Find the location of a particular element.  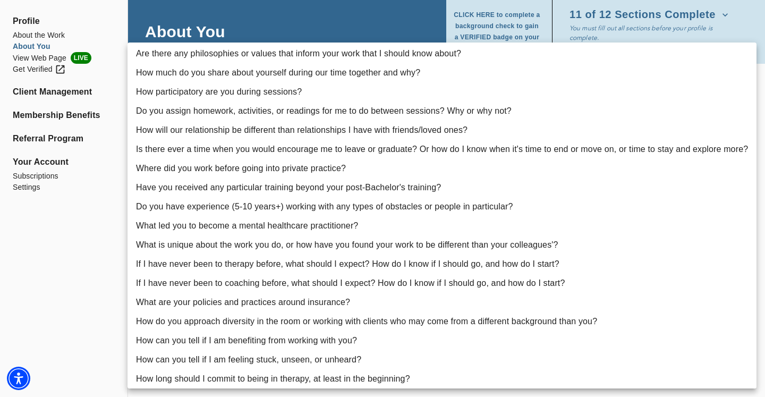

li: If I have never been to coaching before, what should I expect? How do I know if I should go, and ... is located at coordinates (442, 283).